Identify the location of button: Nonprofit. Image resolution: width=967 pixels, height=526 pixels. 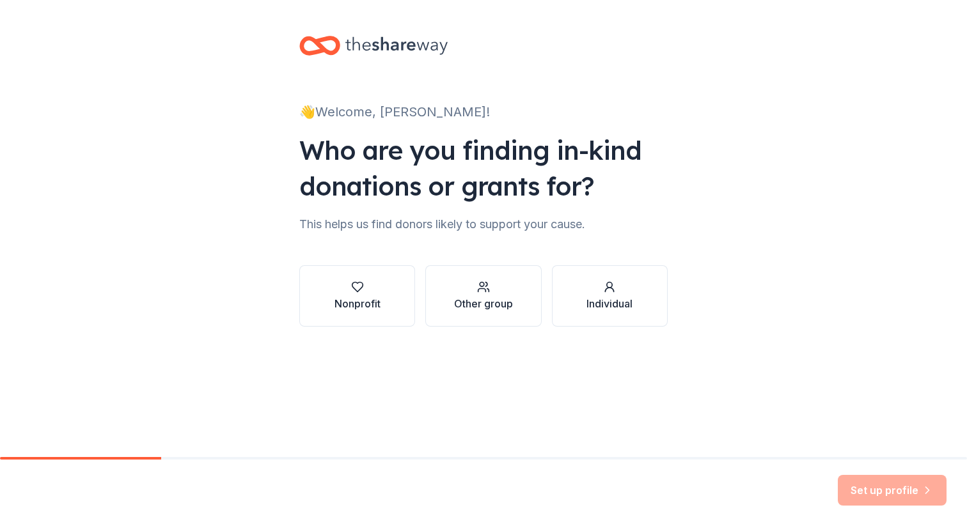
(357, 296).